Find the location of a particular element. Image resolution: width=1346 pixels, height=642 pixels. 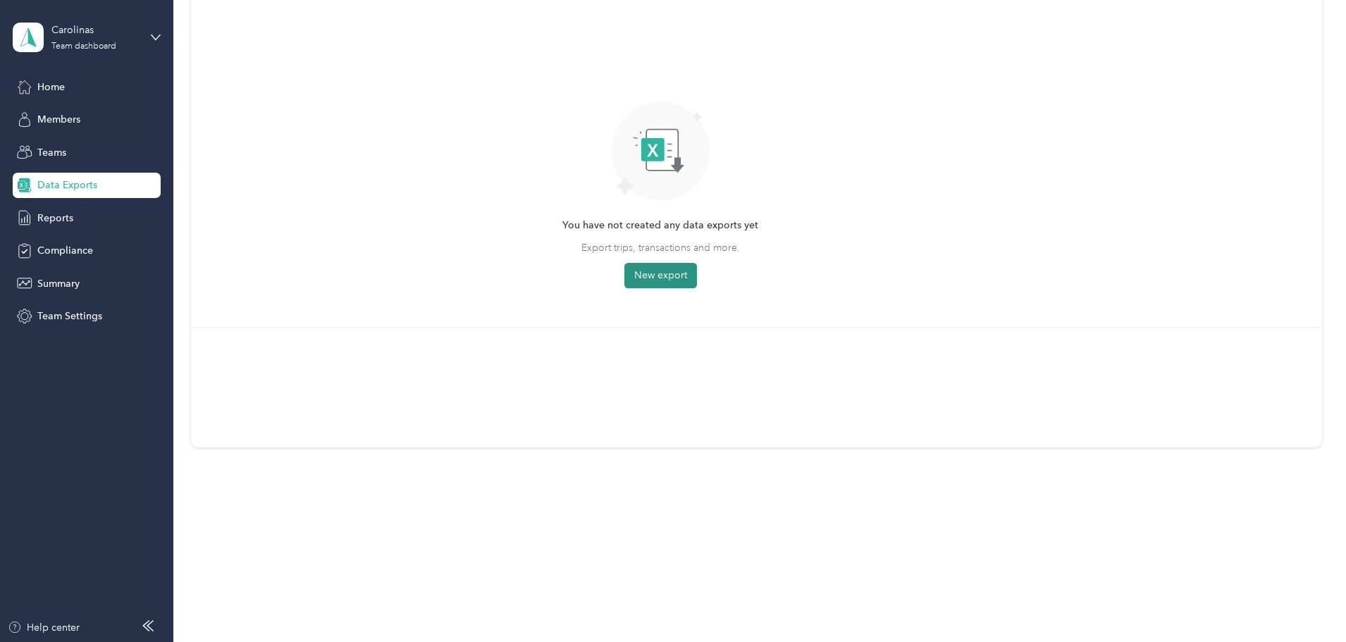

div: Team dashboard is located at coordinates (84, 46).